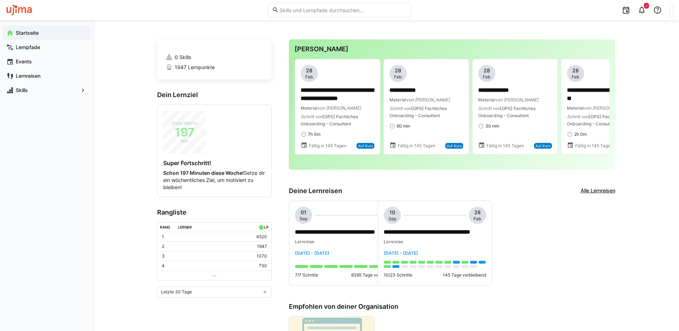 Image resolution: width=679 pixels, height=331 pixels. What do you see at coordinates (262, 237) in the screenshot?
I see `p: 4520` at bounding box center [262, 237].